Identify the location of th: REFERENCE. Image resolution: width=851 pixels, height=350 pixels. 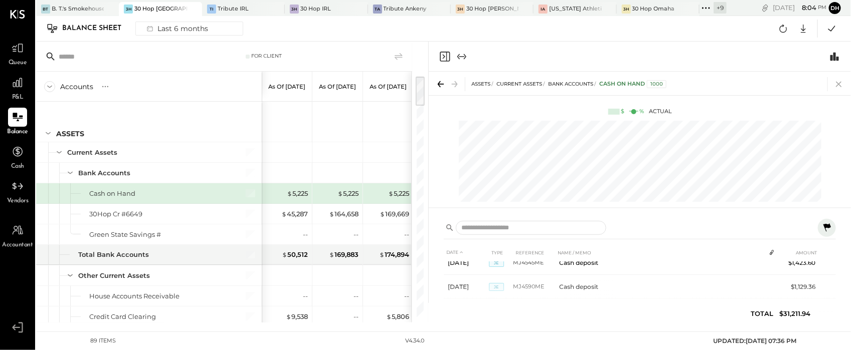
(534, 253).